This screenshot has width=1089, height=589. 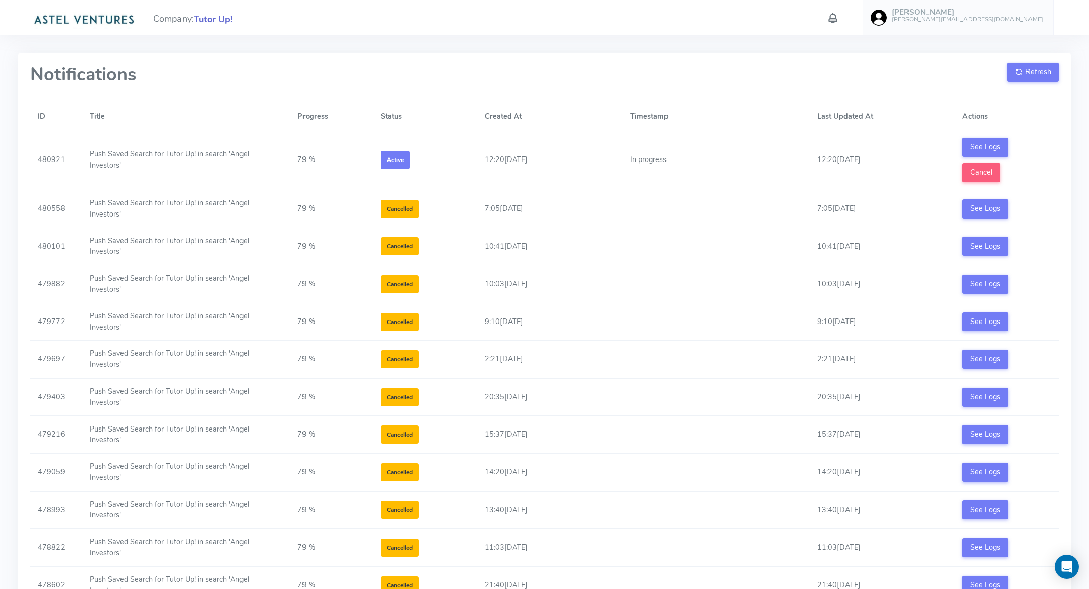 I want to click on div: Open Intercom Messenger, so click(x=1067, y=566).